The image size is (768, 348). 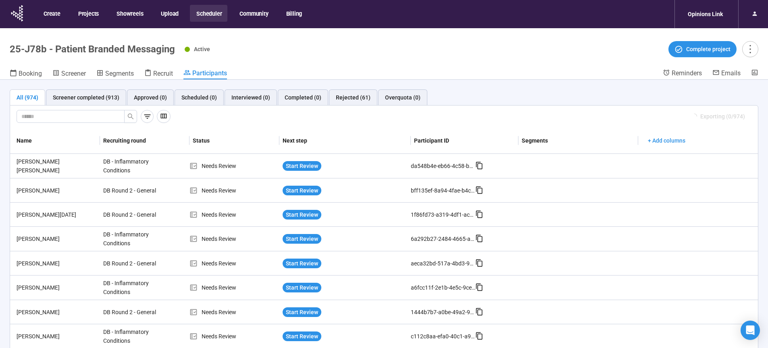 I want to click on div: c112c8aa-efa0-40c1-a9ec-cc6963111590, so click(x=443, y=337).